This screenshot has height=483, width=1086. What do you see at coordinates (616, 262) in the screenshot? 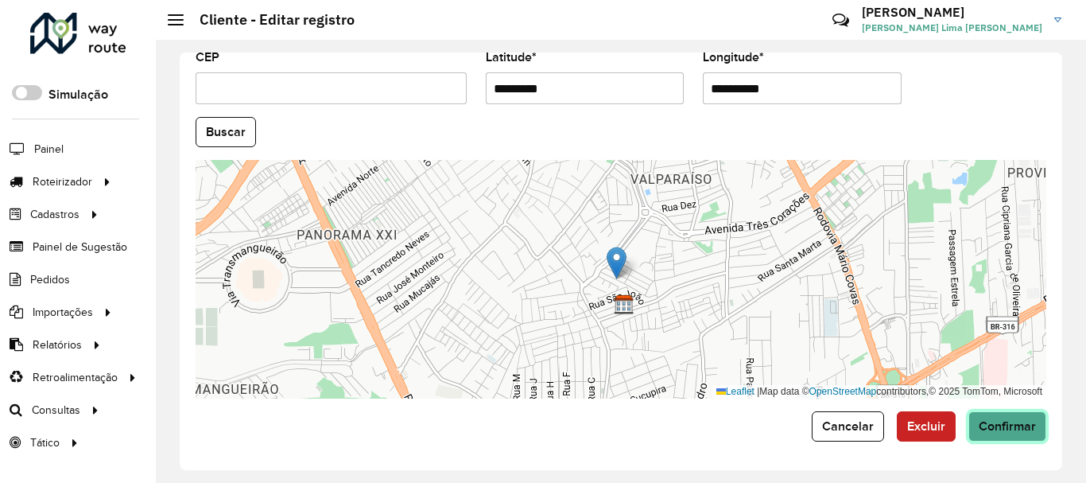
I see `img: Marker` at bounding box center [616, 262].